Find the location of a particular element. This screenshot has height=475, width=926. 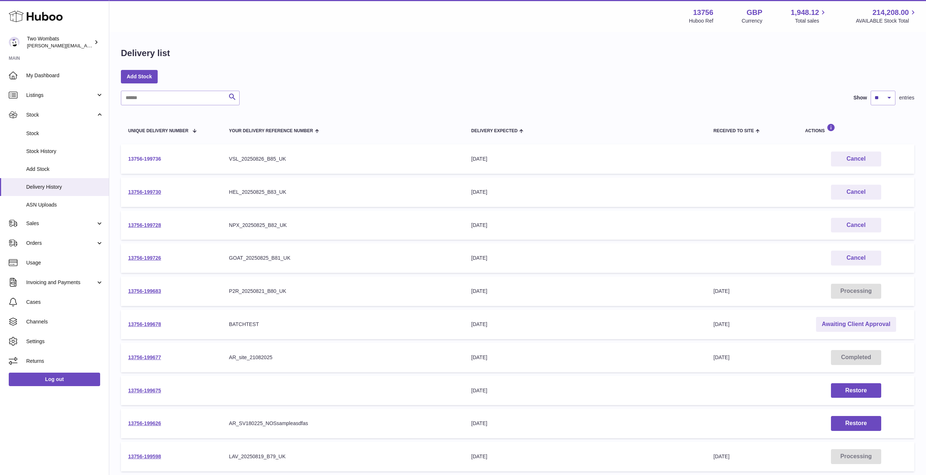

a: Log out is located at coordinates (54, 379).